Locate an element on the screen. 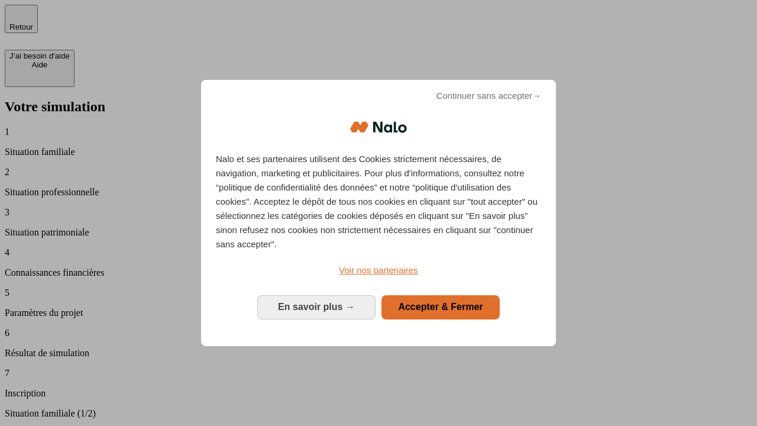 The height and width of the screenshot is (426, 757). span: Accepter & Fermer is located at coordinates (440, 306).